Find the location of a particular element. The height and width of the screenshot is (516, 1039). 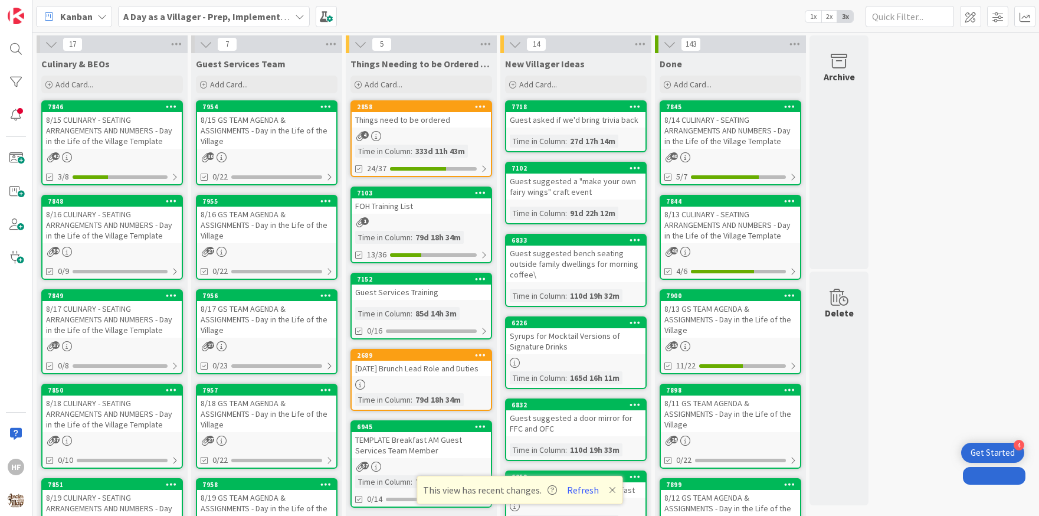

div: 2858 is located at coordinates (424, 107).